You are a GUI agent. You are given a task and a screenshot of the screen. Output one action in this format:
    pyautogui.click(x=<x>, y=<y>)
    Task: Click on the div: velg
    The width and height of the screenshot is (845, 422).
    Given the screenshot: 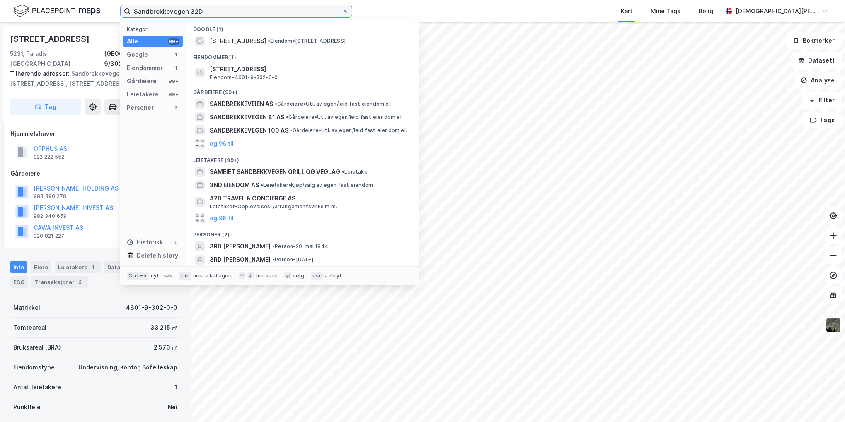 What is the action you would take?
    pyautogui.click(x=298, y=276)
    